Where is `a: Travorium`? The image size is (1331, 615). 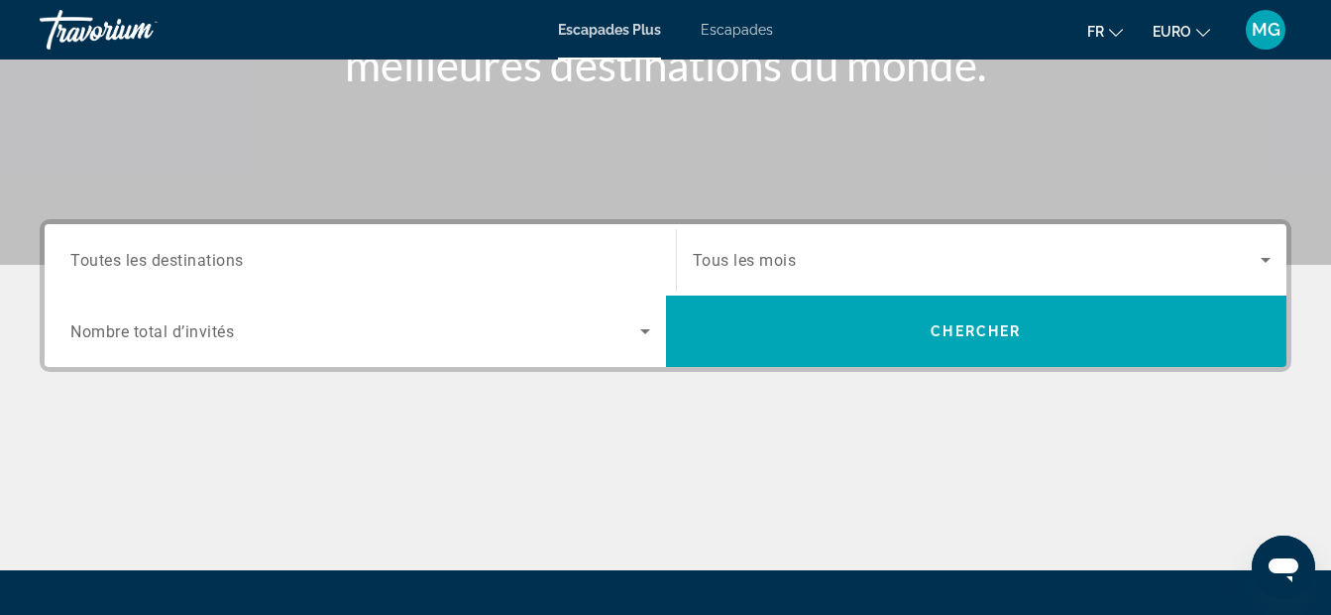
a: Travorium is located at coordinates (139, 30).